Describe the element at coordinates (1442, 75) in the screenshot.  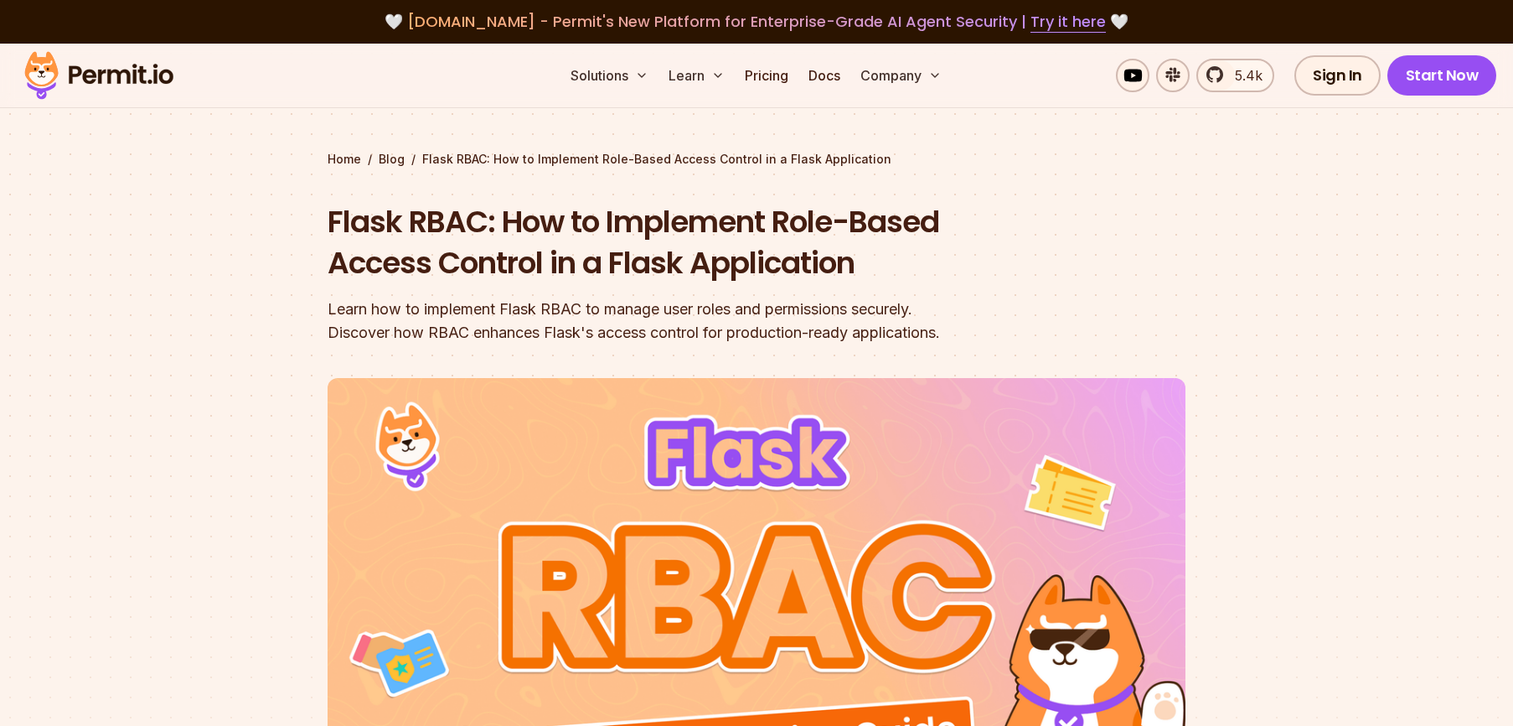
I see `a: Start Now` at that location.